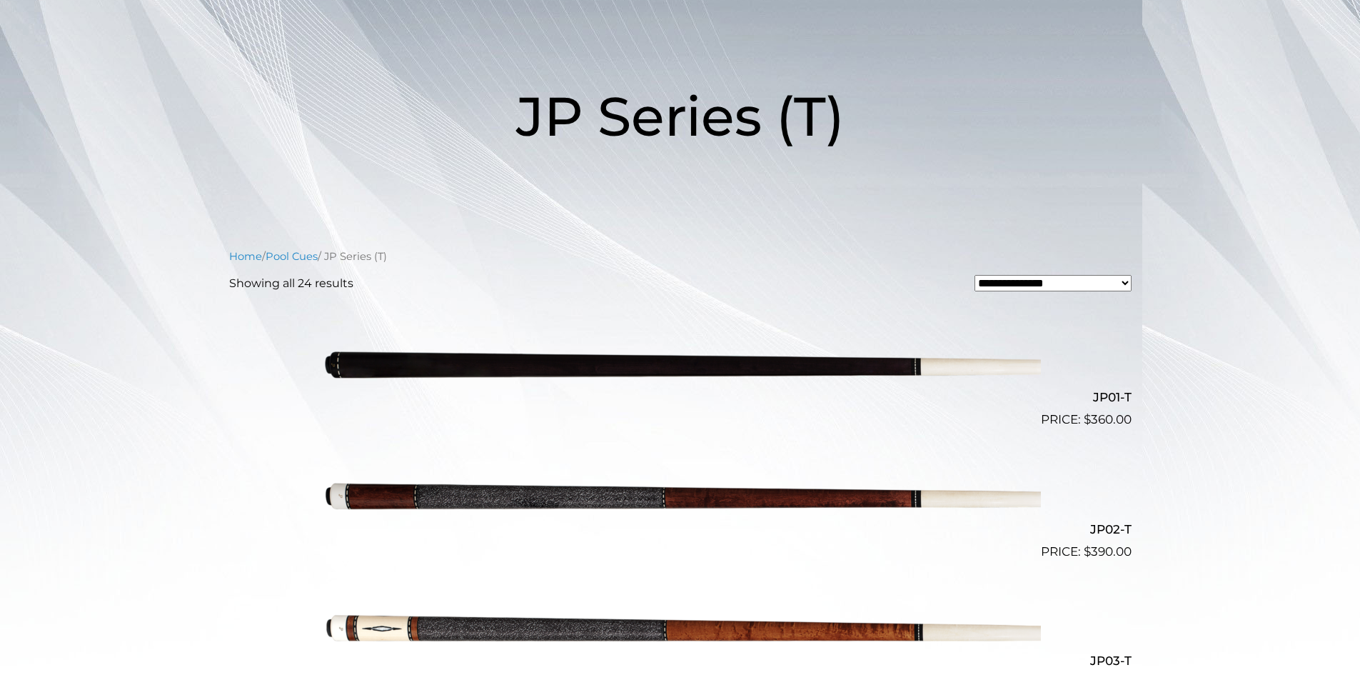 The height and width of the screenshot is (675, 1360). What do you see at coordinates (680, 660) in the screenshot?
I see `h2: JP03-T` at bounding box center [680, 660].